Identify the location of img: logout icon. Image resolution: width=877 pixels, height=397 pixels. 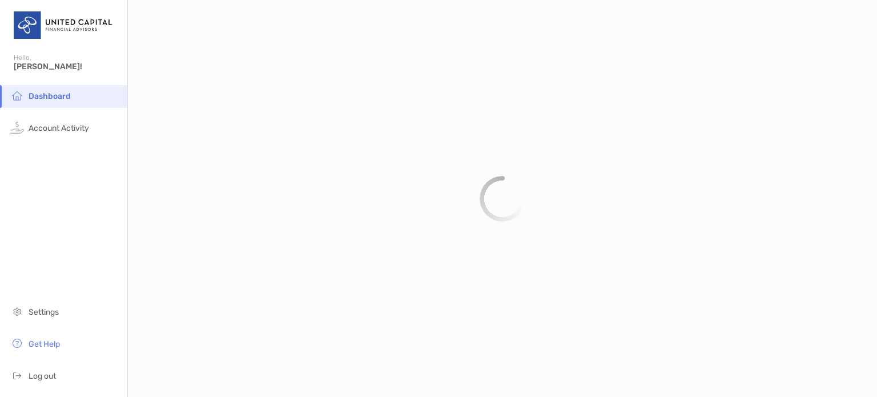
(17, 375).